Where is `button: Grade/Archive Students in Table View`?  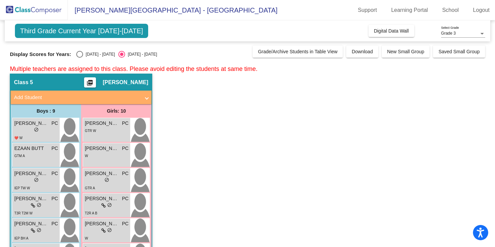 button: Grade/Archive Students in Table View is located at coordinates (298, 52).